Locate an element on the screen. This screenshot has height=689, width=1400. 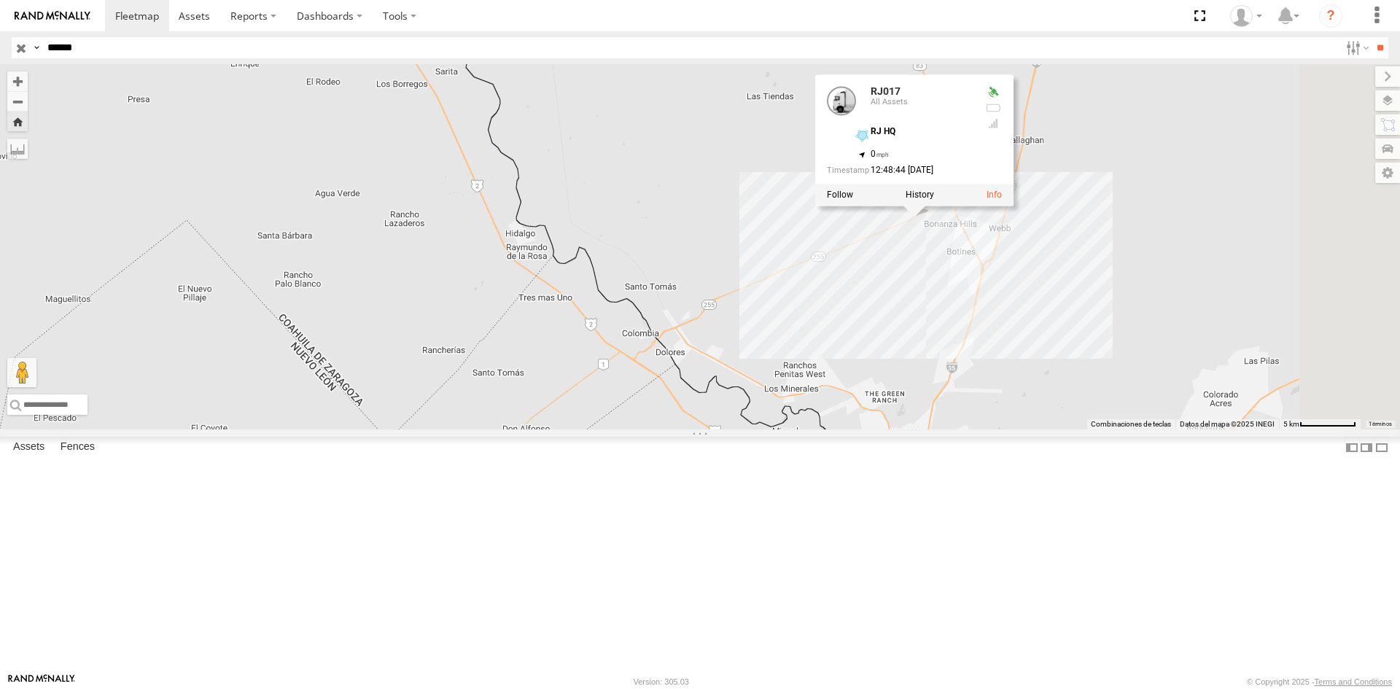
button: Arrastra al hombrecito al mapa para abrir Street View is located at coordinates (22, 373).